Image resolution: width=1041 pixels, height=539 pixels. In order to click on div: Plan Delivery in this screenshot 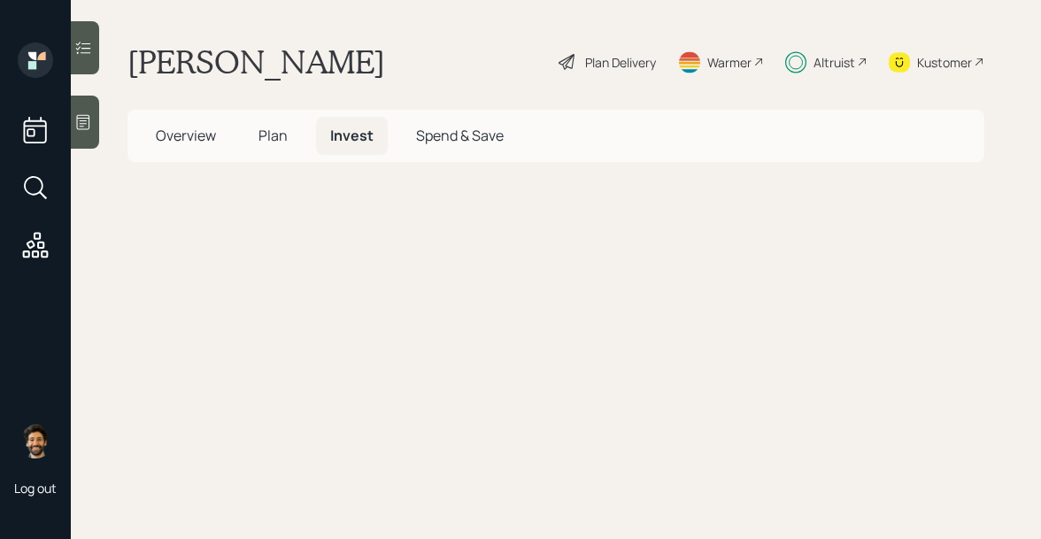, I will do `click(621, 62)`.